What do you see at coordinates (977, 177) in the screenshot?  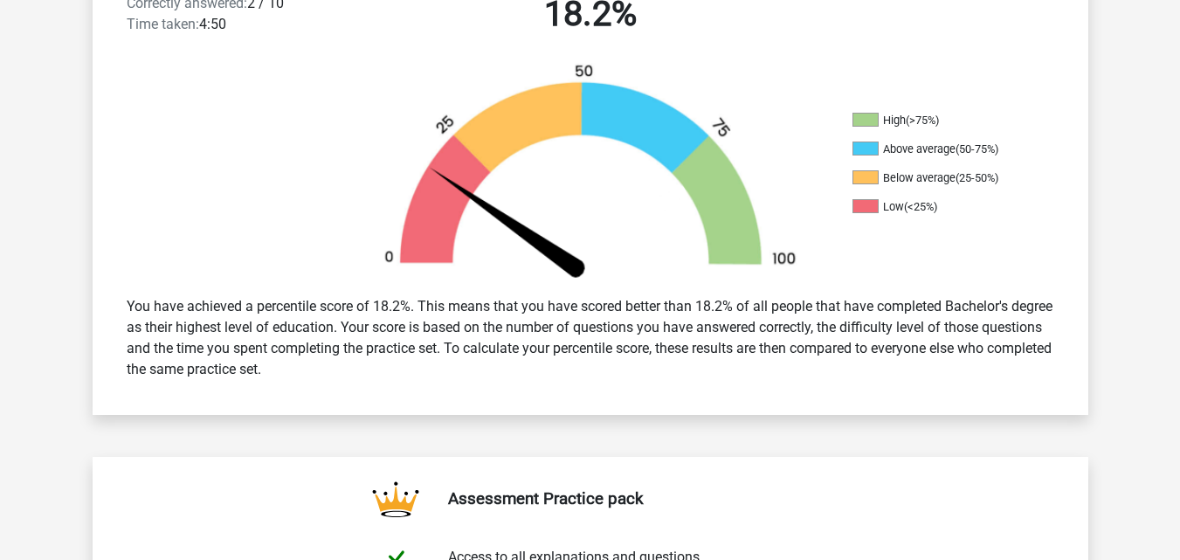 I see `div: (25-50%)` at bounding box center [977, 177].